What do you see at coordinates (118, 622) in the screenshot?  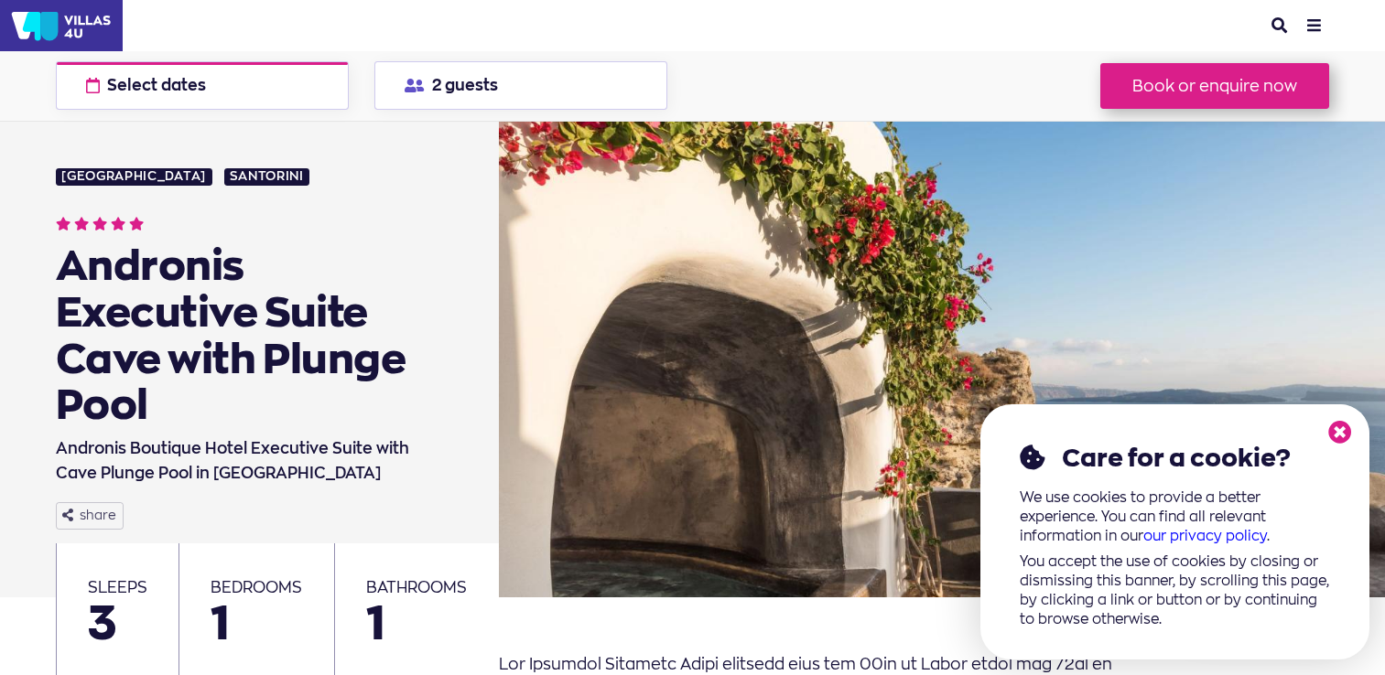 I see `span: 3` at bounding box center [118, 622].